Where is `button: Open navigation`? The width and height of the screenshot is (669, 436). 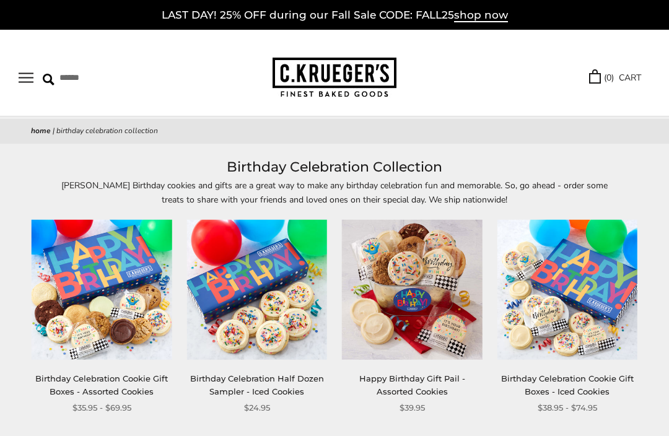 button: Open navigation is located at coordinates (26, 77).